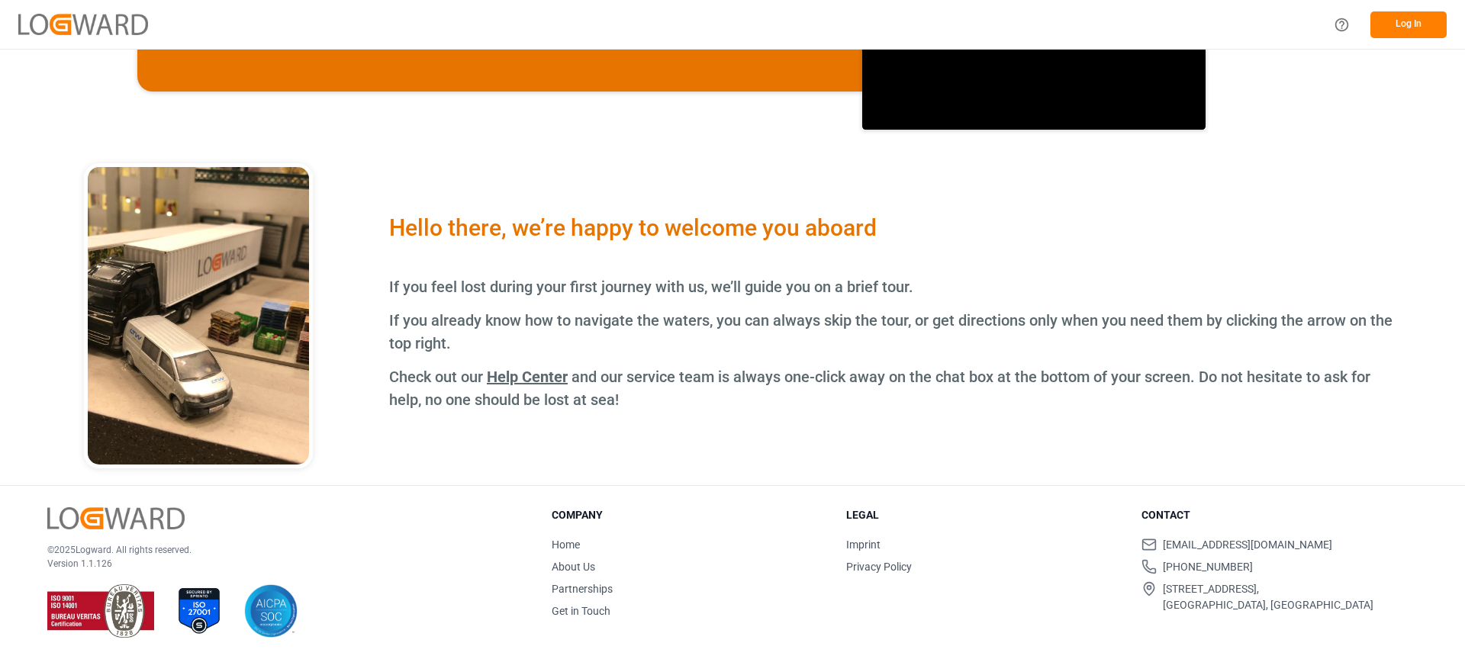  Describe the element at coordinates (893, 287) in the screenshot. I see `p: If you feel lost during your first journey with us, we’ll guide you on a brief tour.` at that location.